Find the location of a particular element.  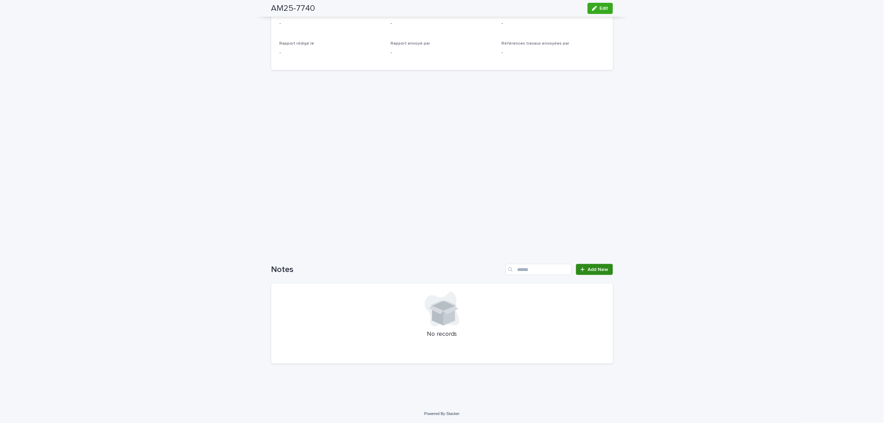

a: Add New is located at coordinates (595, 270).